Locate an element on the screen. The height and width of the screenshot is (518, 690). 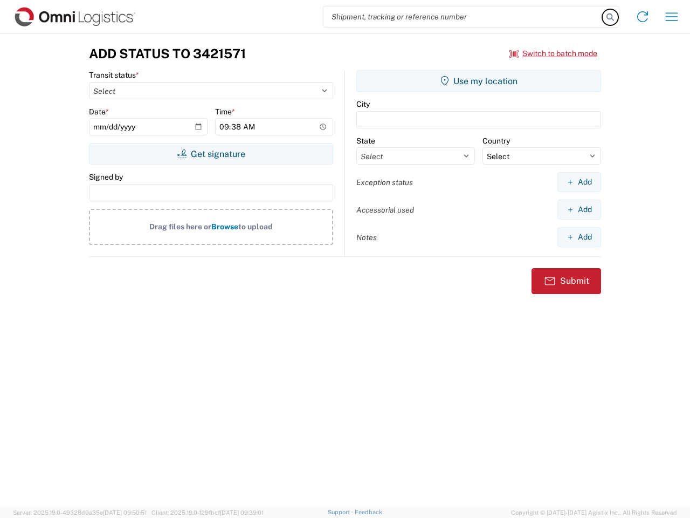
button: Switch to batch mode is located at coordinates (553, 53).